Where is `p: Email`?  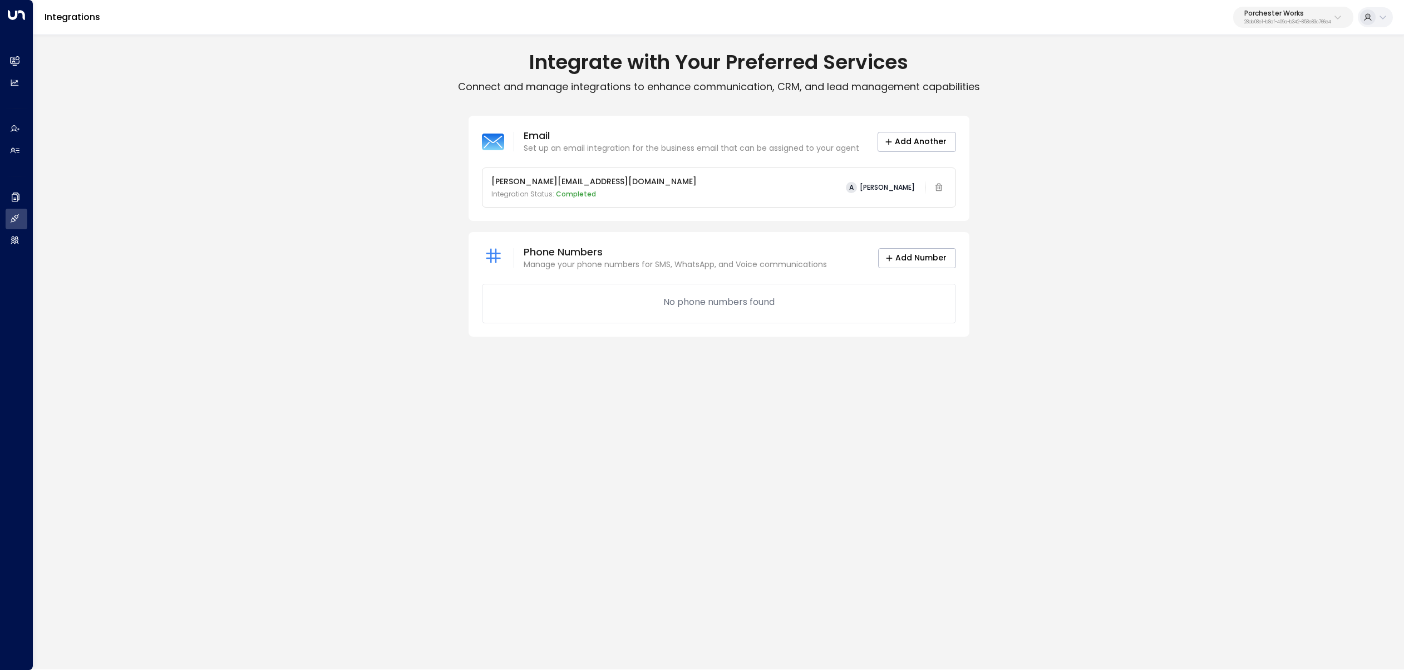
p: Email is located at coordinates (691, 136).